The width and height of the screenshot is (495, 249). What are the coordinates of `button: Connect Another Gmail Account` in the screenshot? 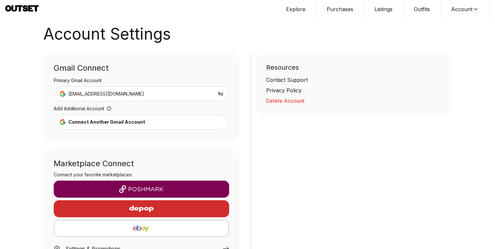 It's located at (141, 122).